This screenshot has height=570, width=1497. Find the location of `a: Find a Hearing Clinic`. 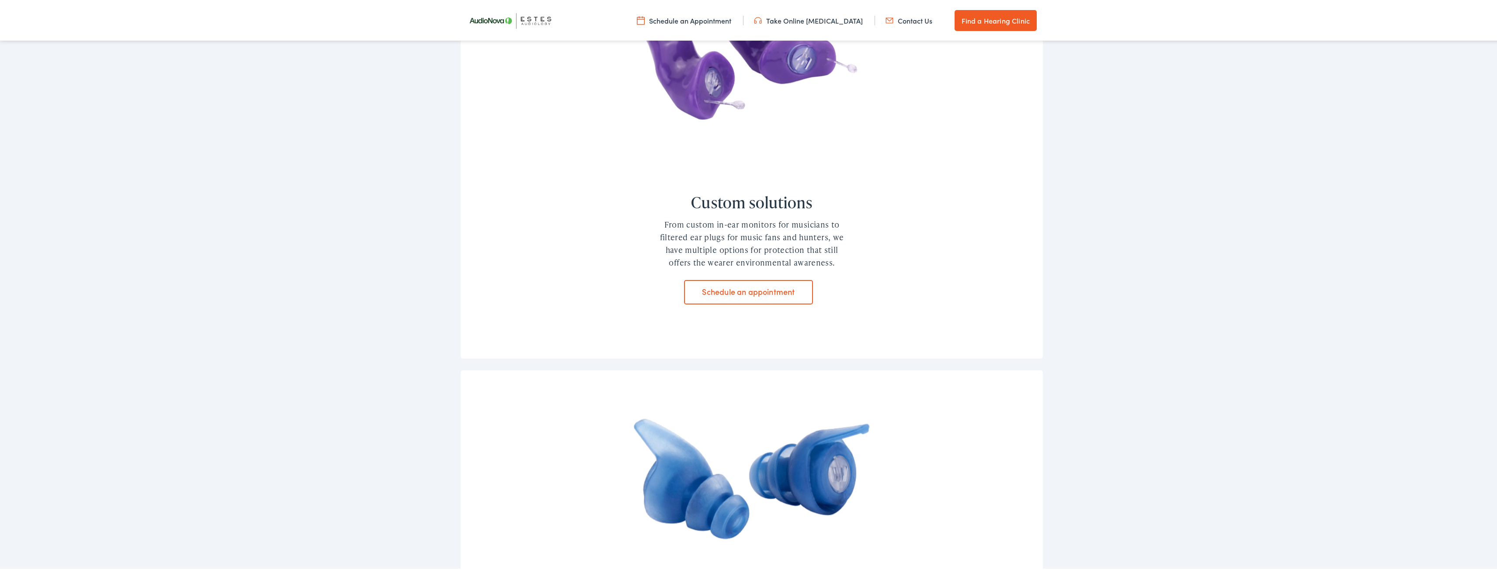

a: Find a Hearing Clinic is located at coordinates (996, 19).